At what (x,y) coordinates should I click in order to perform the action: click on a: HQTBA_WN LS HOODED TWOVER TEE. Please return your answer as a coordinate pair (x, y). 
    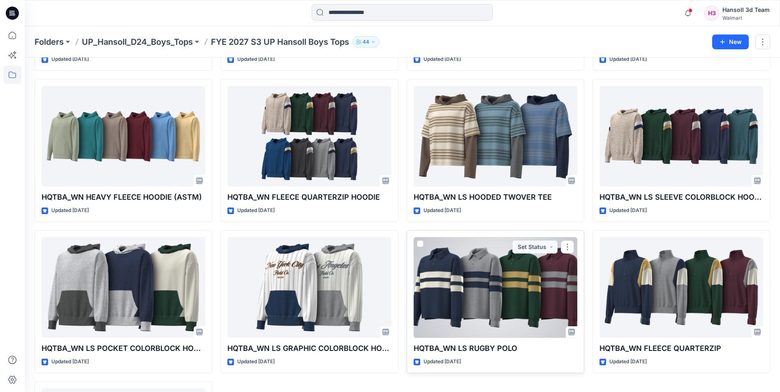
    Looking at the image, I should click on (495, 136).